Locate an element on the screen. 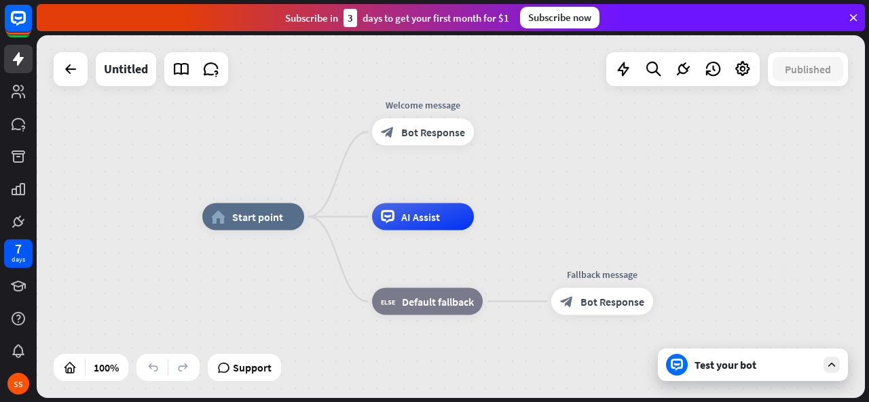  i: home_2 is located at coordinates (218, 217).